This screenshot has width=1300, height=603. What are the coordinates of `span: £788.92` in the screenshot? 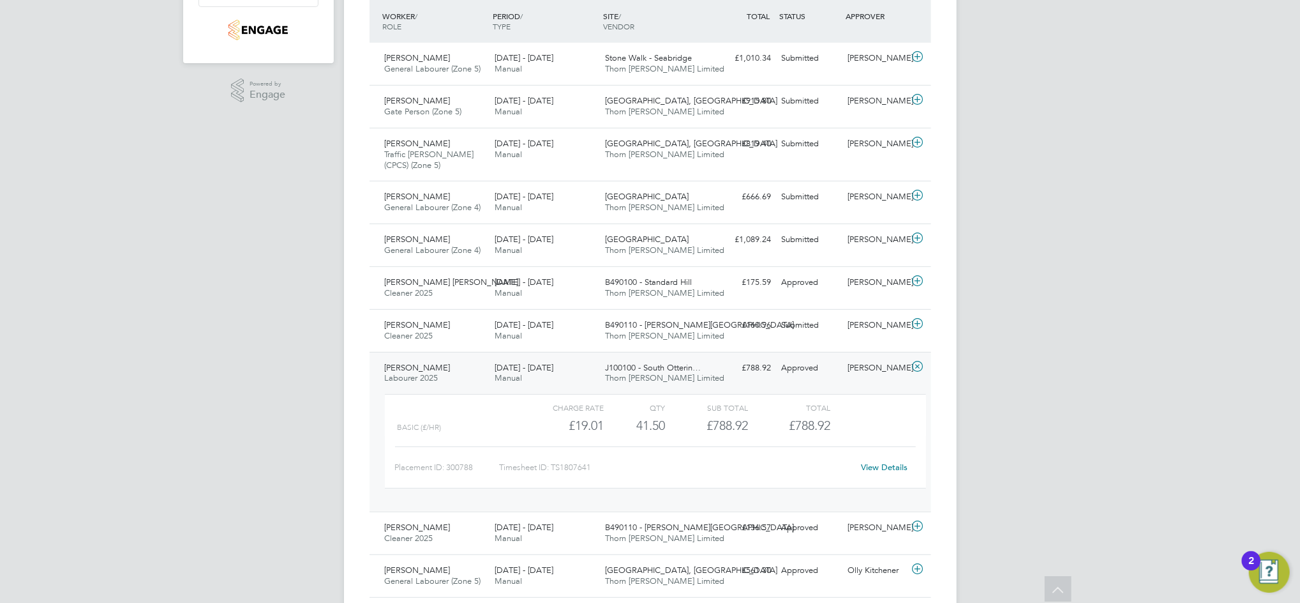 It's located at (810, 425).